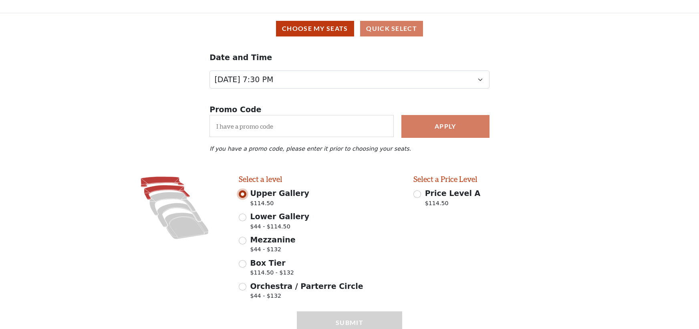 Image resolution: width=699 pixels, height=329 pixels. I want to click on input: I have a promo code, so click(301, 126).